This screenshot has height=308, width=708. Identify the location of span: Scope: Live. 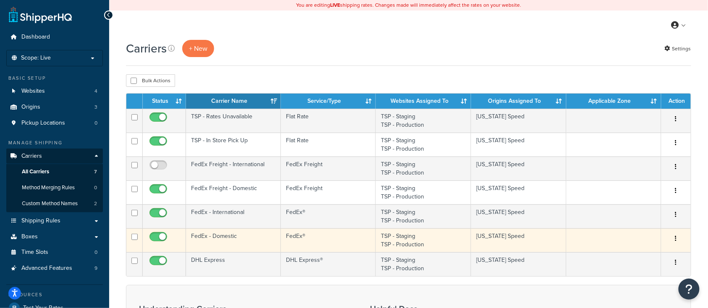
(36, 58).